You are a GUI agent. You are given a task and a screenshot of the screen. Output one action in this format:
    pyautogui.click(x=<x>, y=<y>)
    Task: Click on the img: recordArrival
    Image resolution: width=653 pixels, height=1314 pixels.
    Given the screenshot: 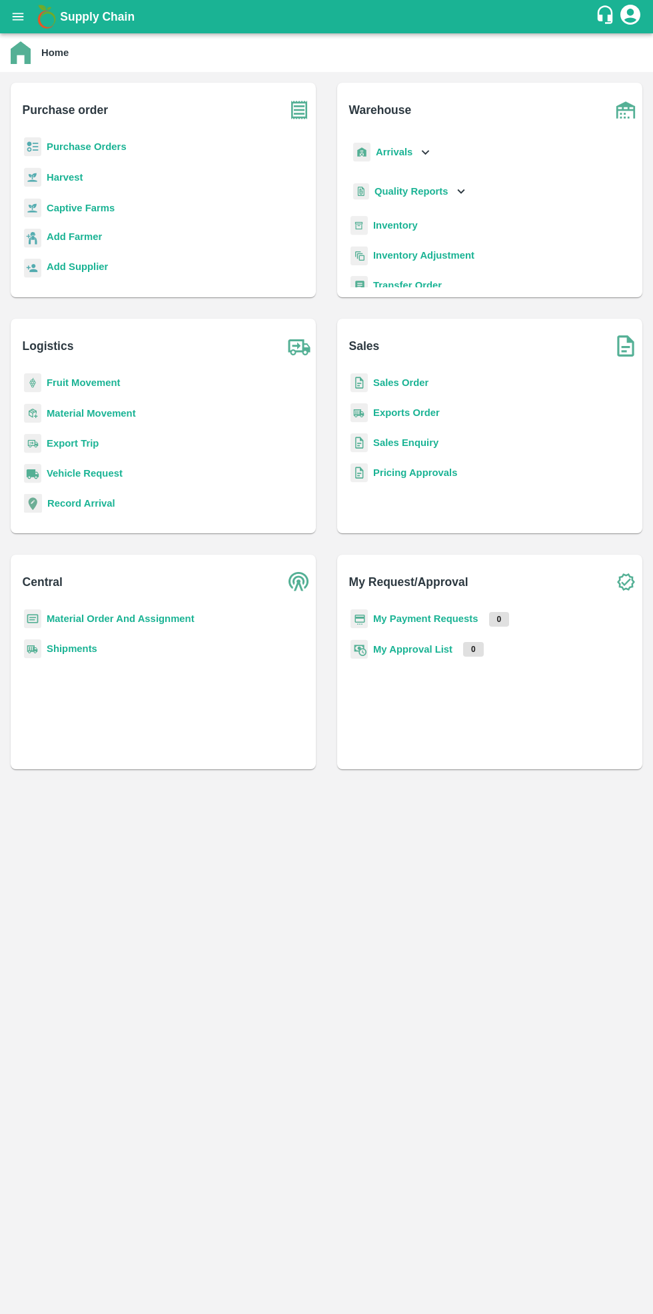 What is the action you would take?
    pyautogui.click(x=33, y=503)
    